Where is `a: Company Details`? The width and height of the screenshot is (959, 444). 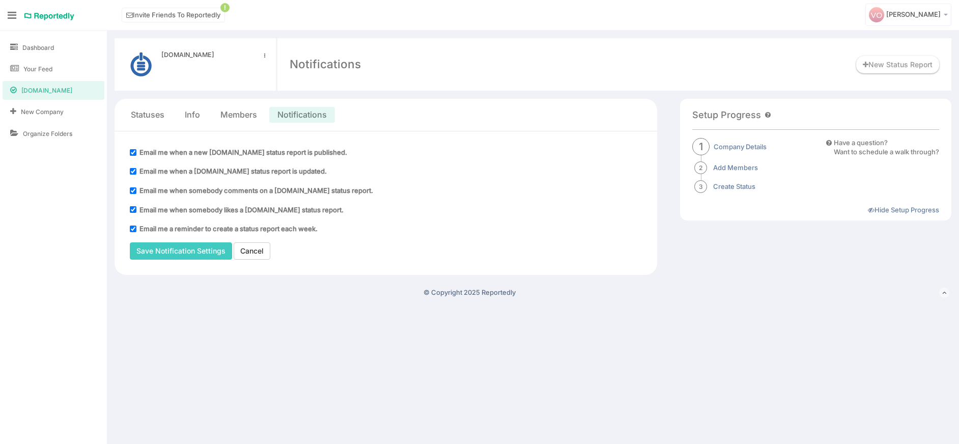 a: Company Details is located at coordinates (740, 147).